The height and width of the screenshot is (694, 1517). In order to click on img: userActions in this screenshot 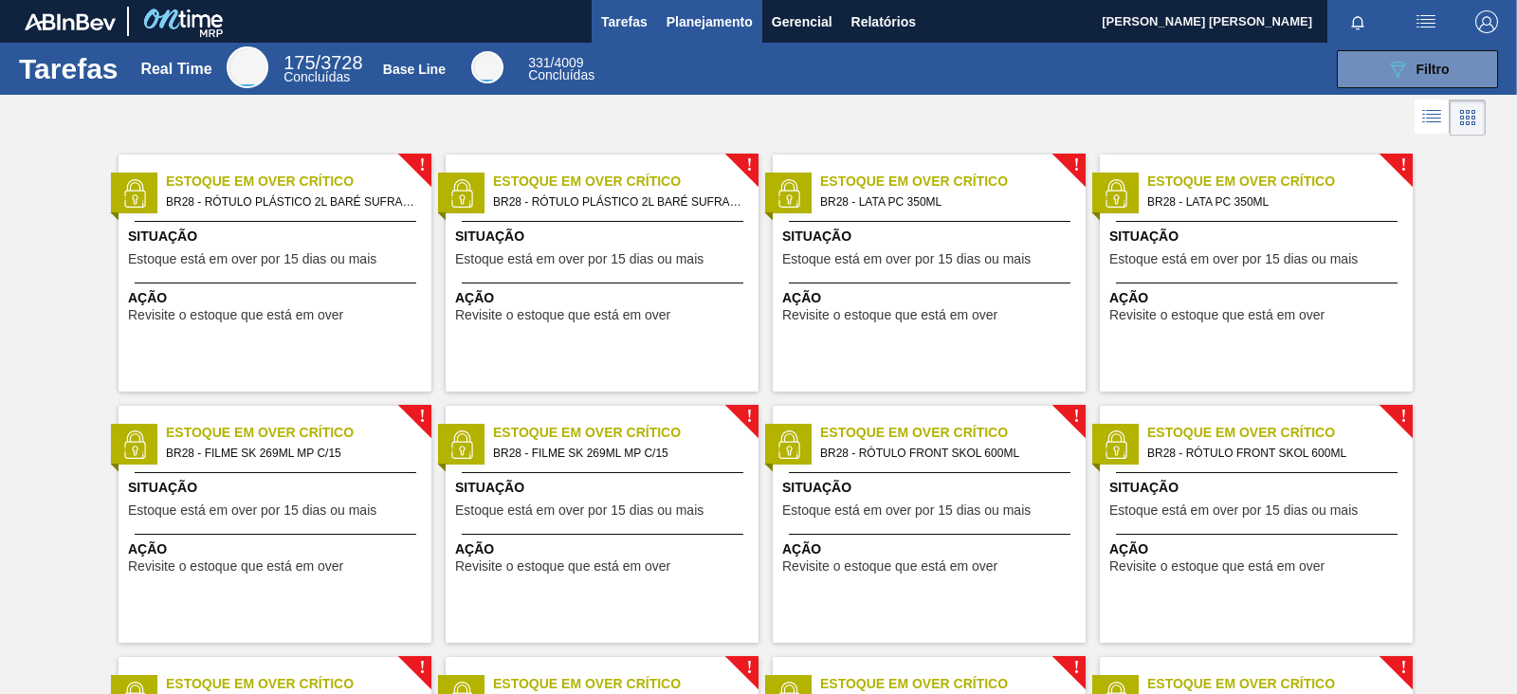, I will do `click(1426, 22)`.